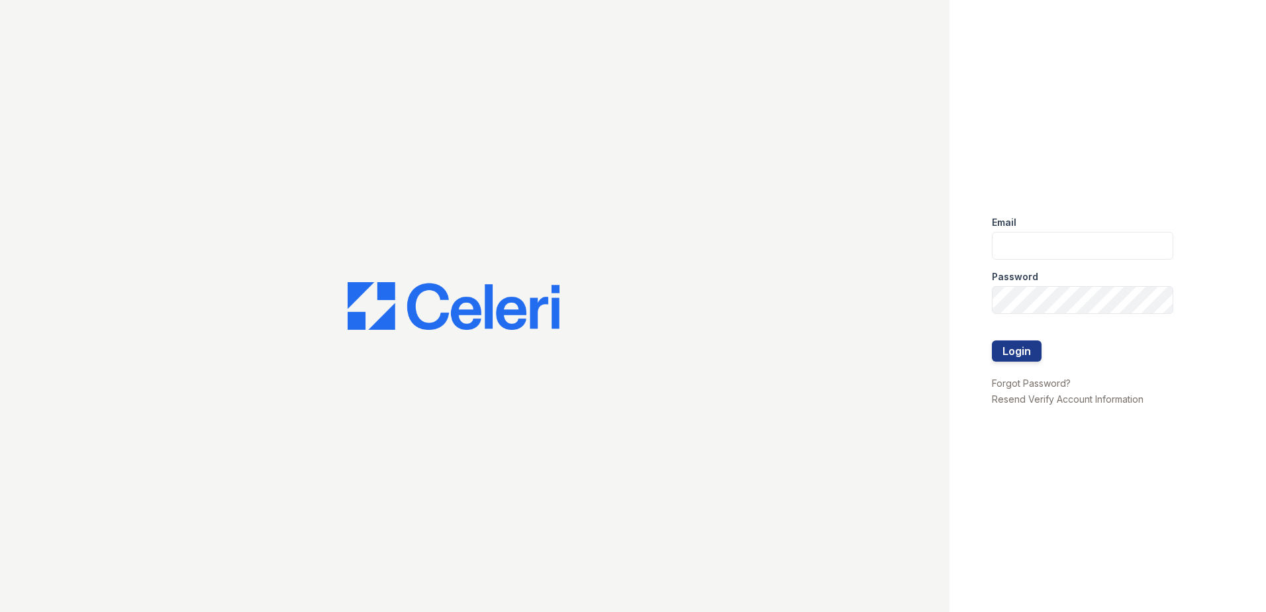 Image resolution: width=1266 pixels, height=612 pixels. Describe the element at coordinates (453, 306) in the screenshot. I see `img: CE_Logo_Blue-a8612792a0a2168367f1c8372b55b34899dd931a85d93a1a3d3e32e68fde9ad4.png` at that location.